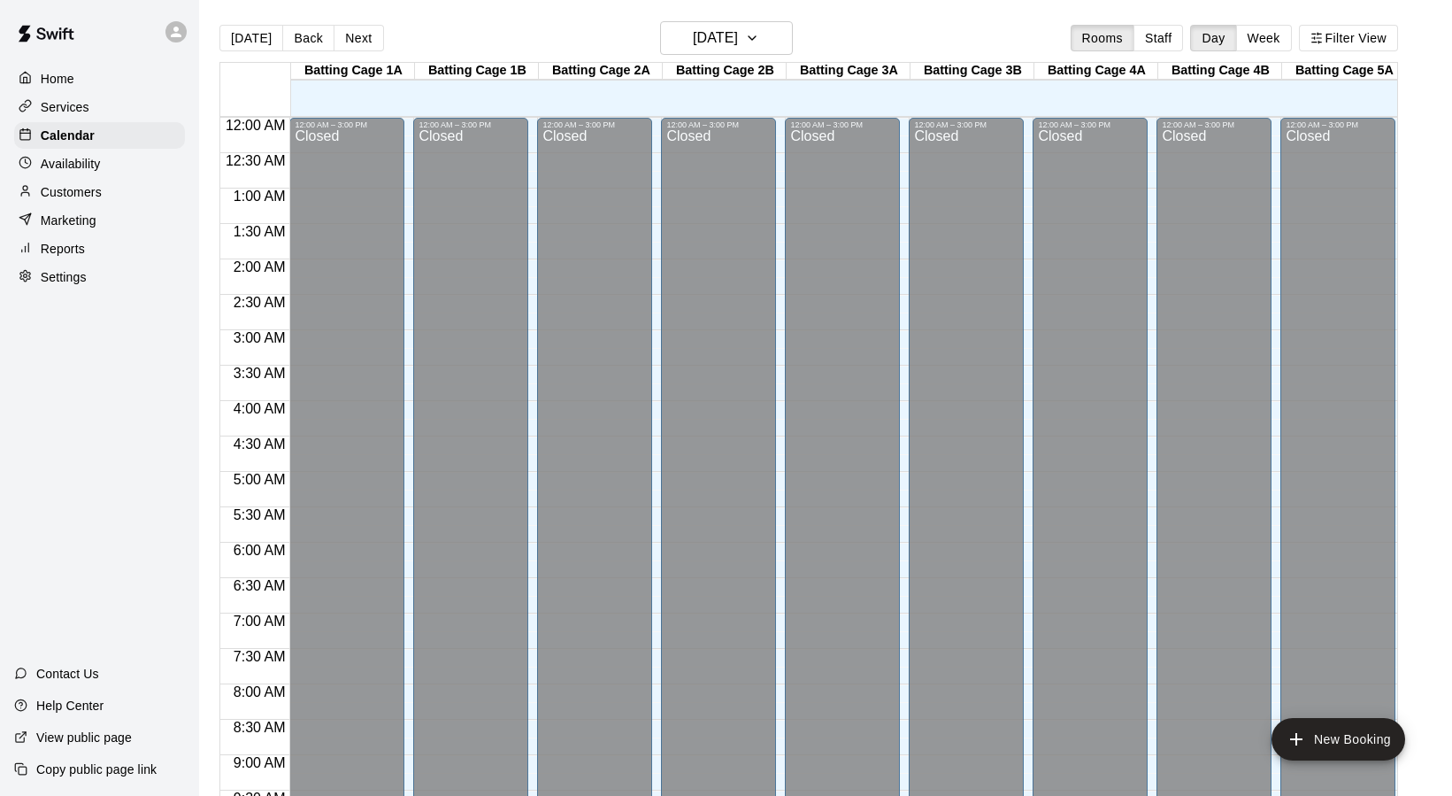 The image size is (1452, 796). I want to click on span: 8:30 AM, so click(259, 727).